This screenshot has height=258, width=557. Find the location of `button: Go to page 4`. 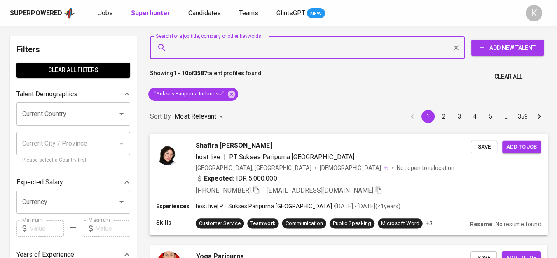

button: Go to page 4 is located at coordinates (475, 117).